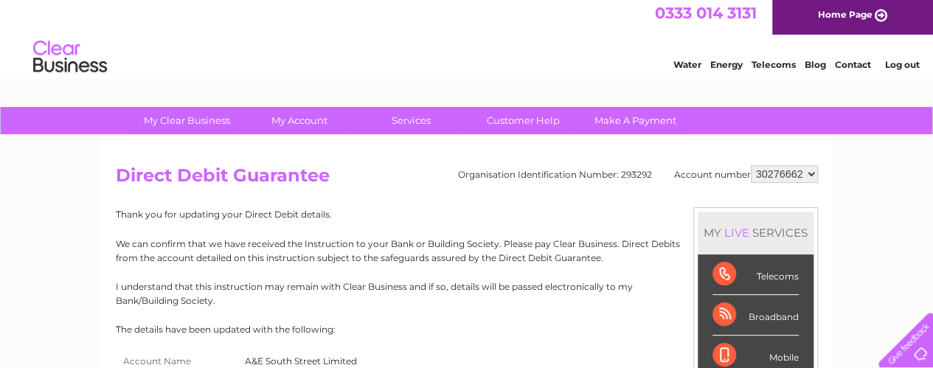 Image resolution: width=933 pixels, height=368 pixels. I want to click on div: Broadband, so click(755, 315).